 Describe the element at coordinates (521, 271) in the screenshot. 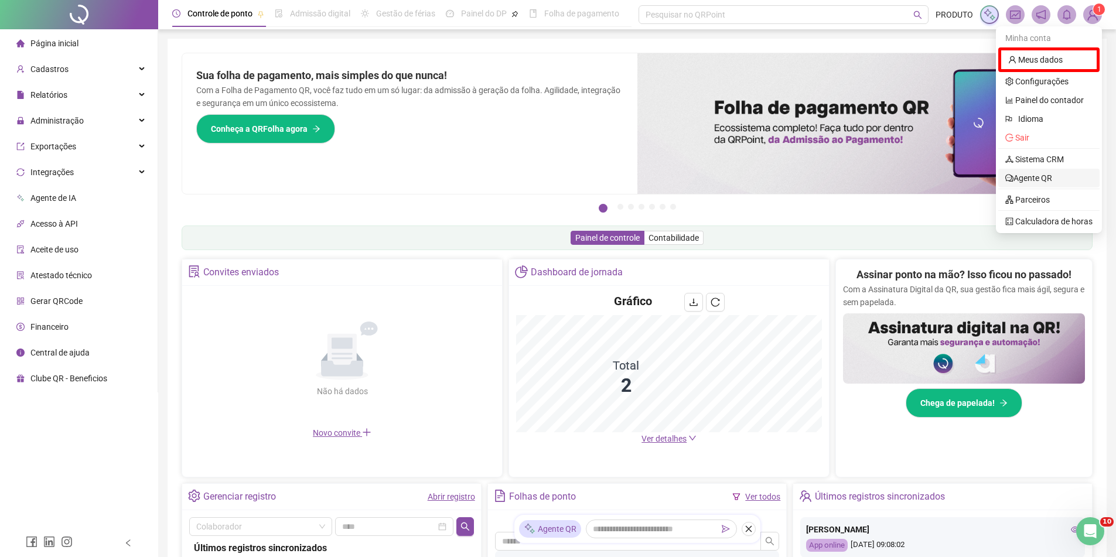

I see `span: pie-chart` at that location.